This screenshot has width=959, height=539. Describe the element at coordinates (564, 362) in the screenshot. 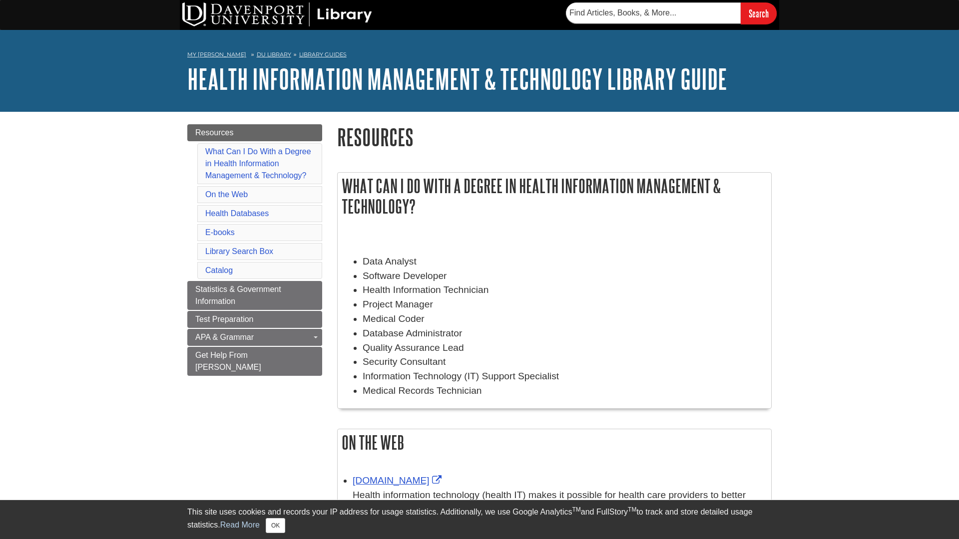

I see `li: Security Consultant` at that location.